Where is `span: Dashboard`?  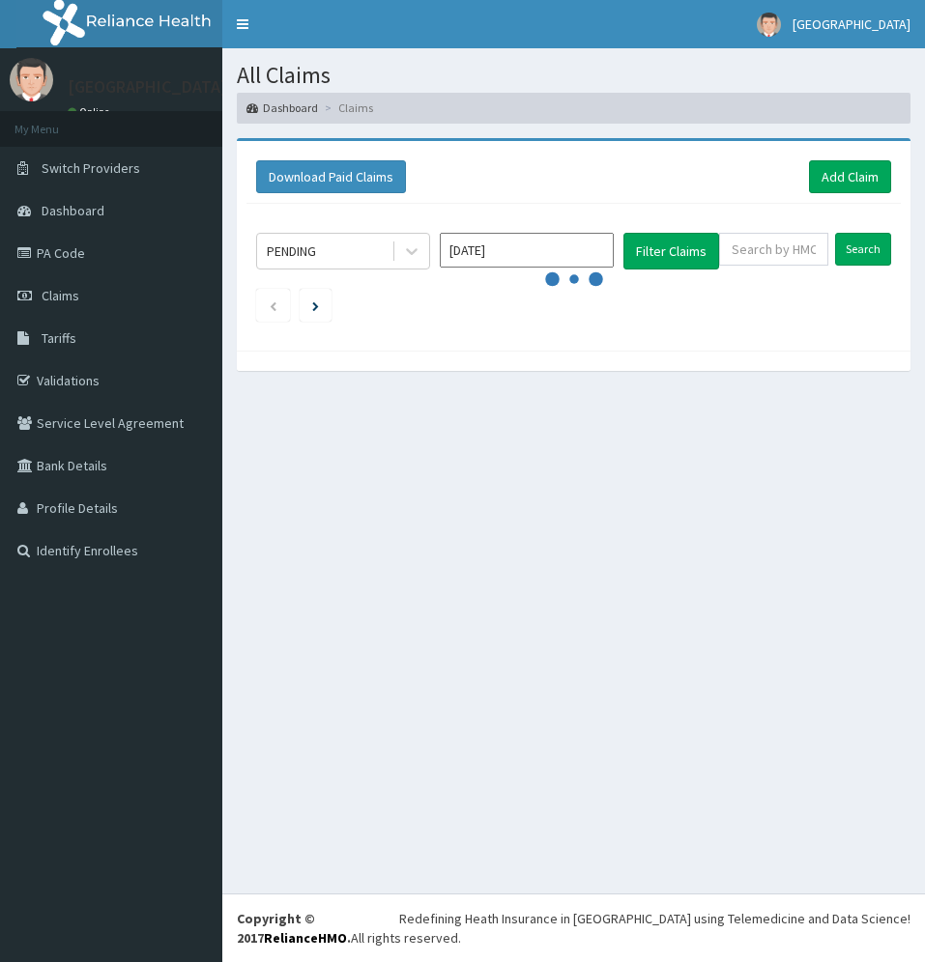 span: Dashboard is located at coordinates (72, 211).